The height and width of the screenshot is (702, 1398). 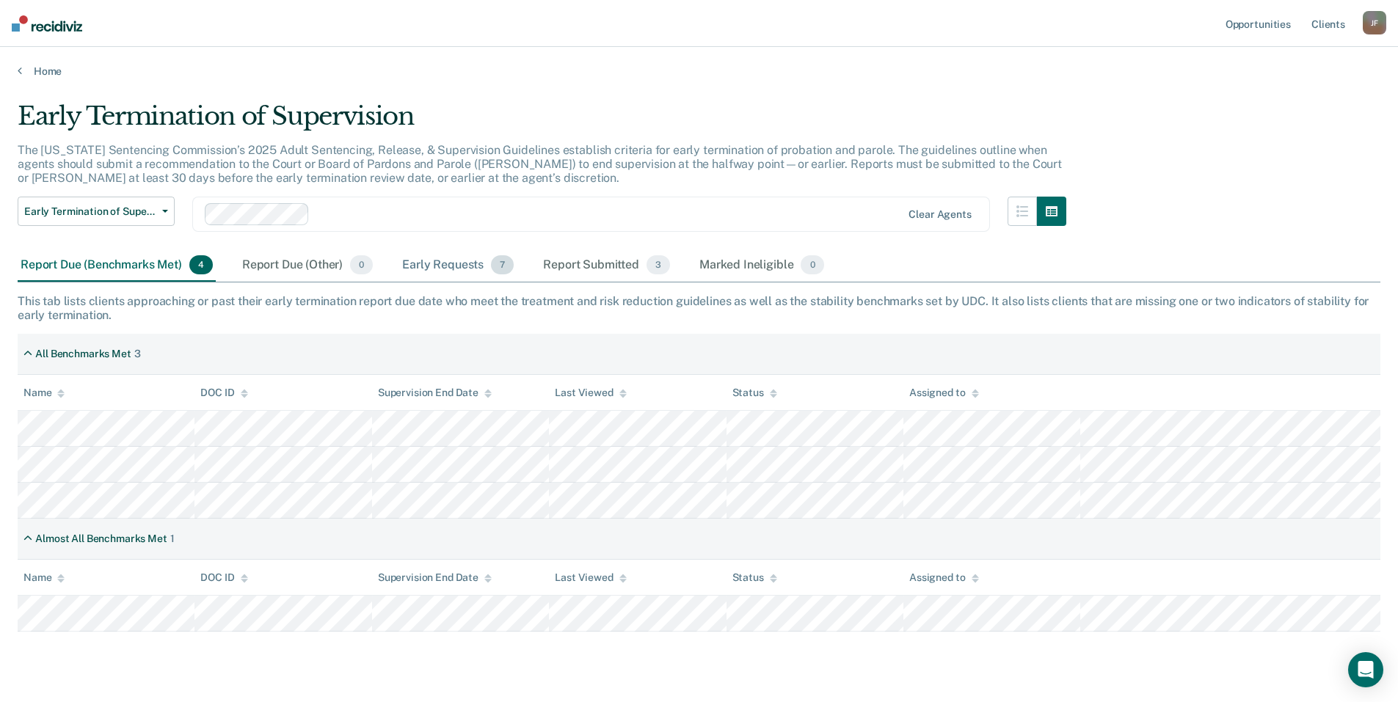 I want to click on div: Report Due (Benchmarks Met)4, so click(x=117, y=266).